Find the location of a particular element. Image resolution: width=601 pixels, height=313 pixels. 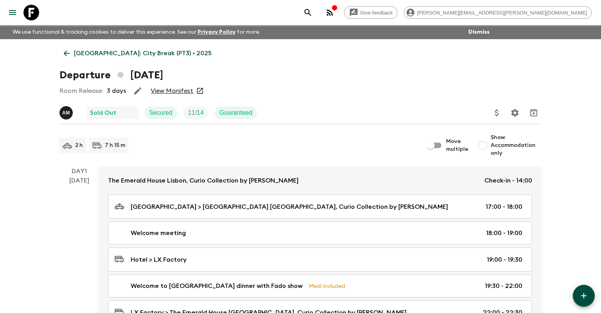

p: Meal Included is located at coordinates (327, 286).